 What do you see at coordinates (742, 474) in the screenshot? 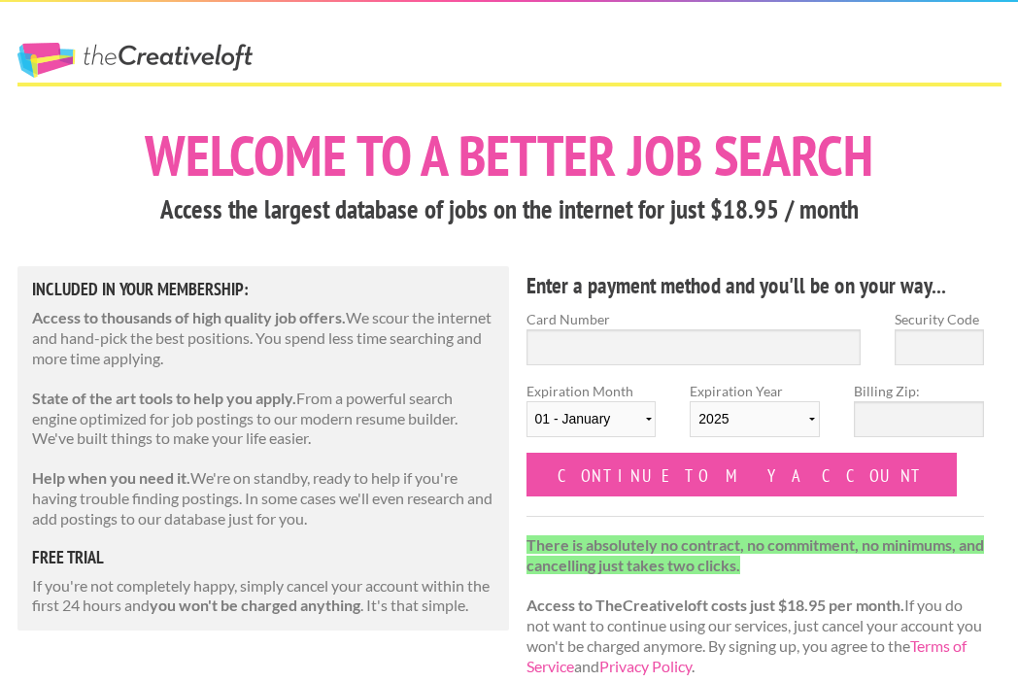
I see `input: Continue to my account` at bounding box center [742, 474].